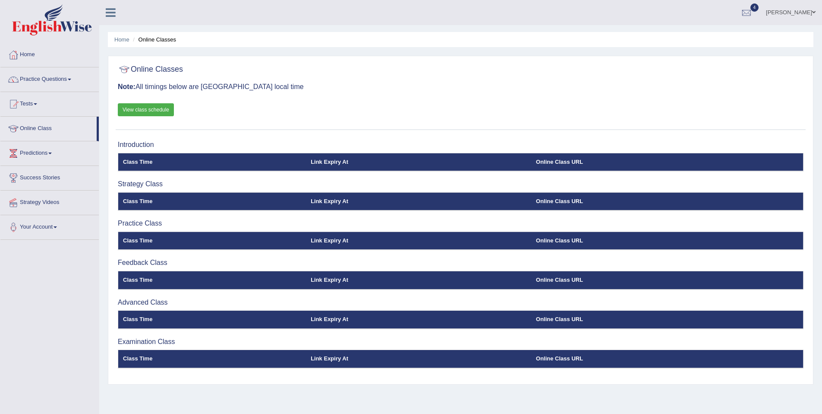 The image size is (822, 414). Describe the element at coordinates (461, 184) in the screenshot. I see `h3: Strategy Class` at that location.